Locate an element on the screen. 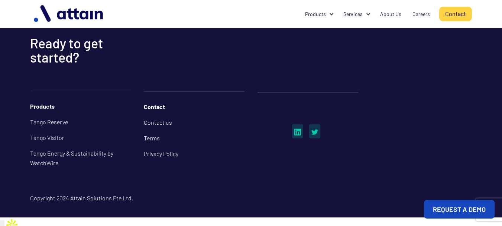  div: Careers is located at coordinates (421, 14).